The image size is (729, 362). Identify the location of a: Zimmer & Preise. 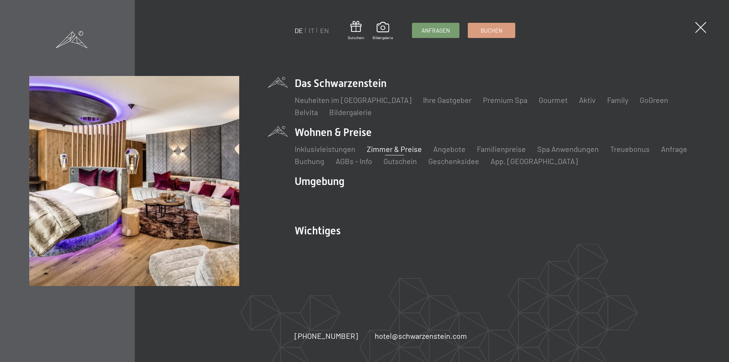
(394, 149).